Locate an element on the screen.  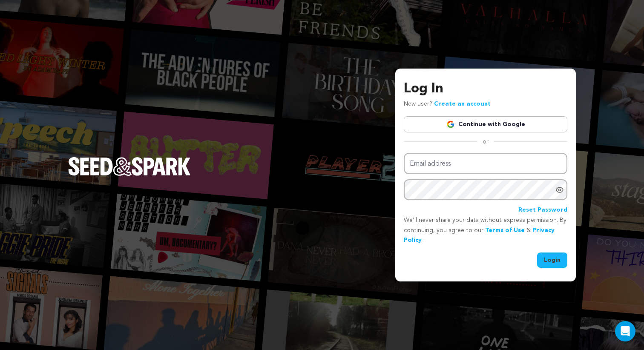
img: Seed&Spark Logo is located at coordinates (130, 167).